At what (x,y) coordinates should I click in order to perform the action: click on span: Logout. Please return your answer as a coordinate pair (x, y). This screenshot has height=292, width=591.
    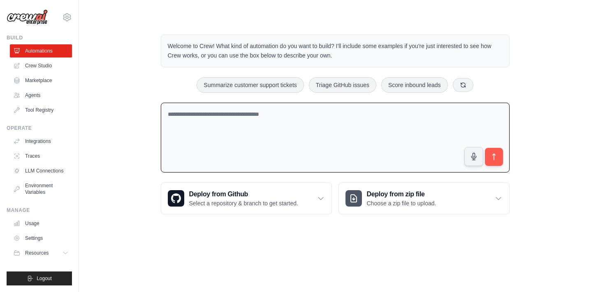
    Looking at the image, I should click on (44, 279).